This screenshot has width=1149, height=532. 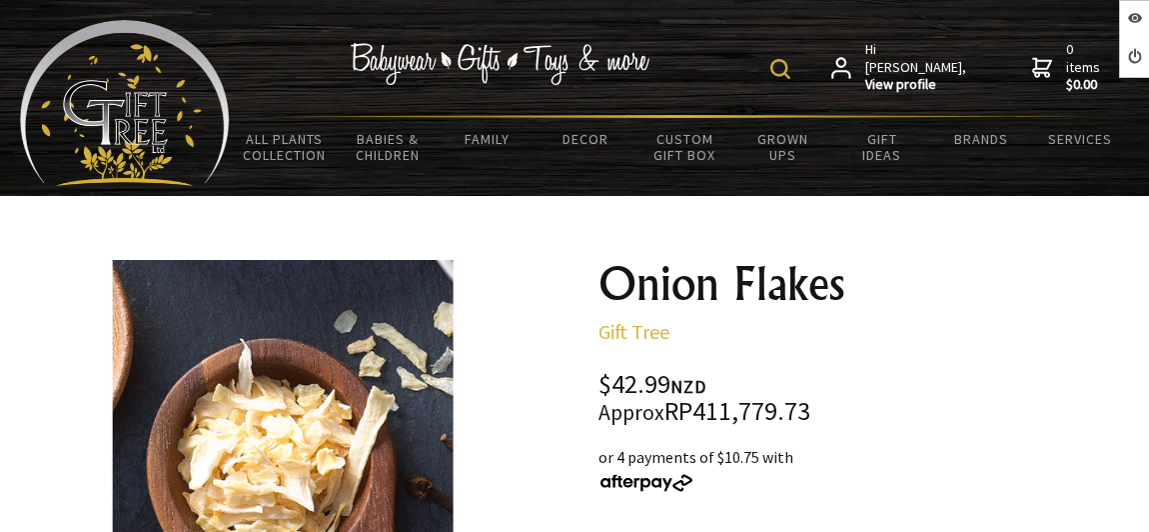 I want to click on h1: Onion Flakes, so click(x=865, y=284).